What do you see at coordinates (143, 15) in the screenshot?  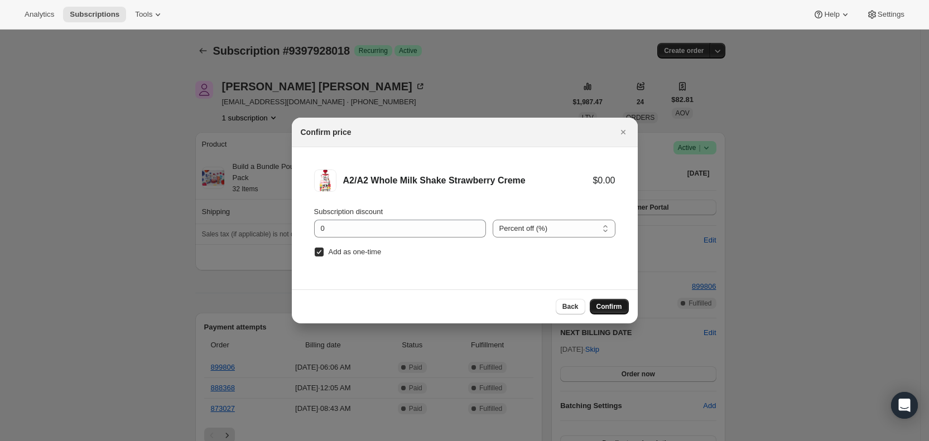 I see `span: Tools` at bounding box center [143, 15].